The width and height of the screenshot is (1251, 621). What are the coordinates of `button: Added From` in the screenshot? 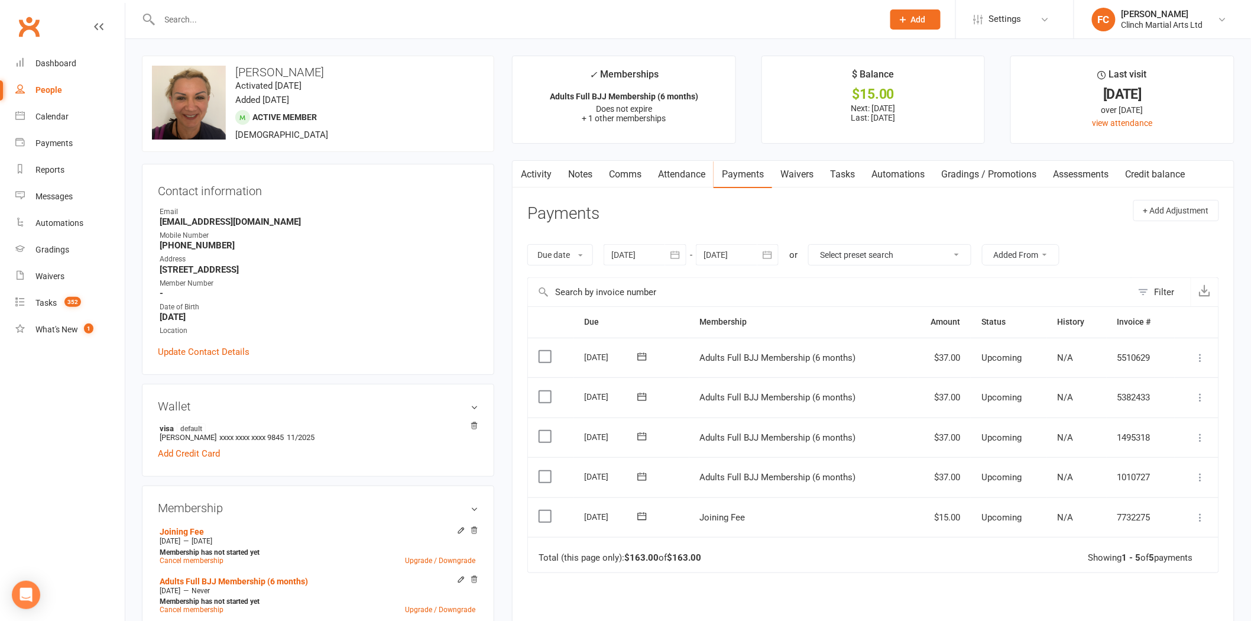 It's located at (1020, 255).